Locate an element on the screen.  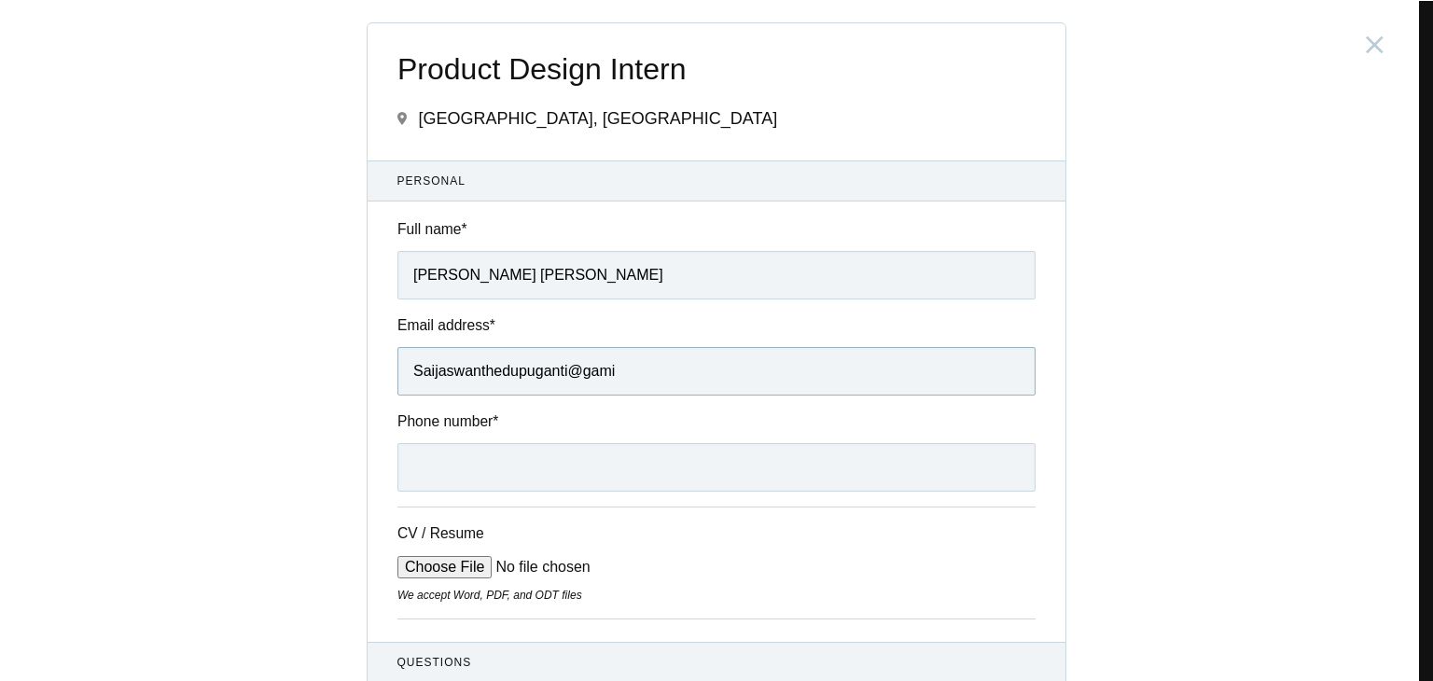
div: We accept Word, PDF, and ODT files is located at coordinates (716, 595).